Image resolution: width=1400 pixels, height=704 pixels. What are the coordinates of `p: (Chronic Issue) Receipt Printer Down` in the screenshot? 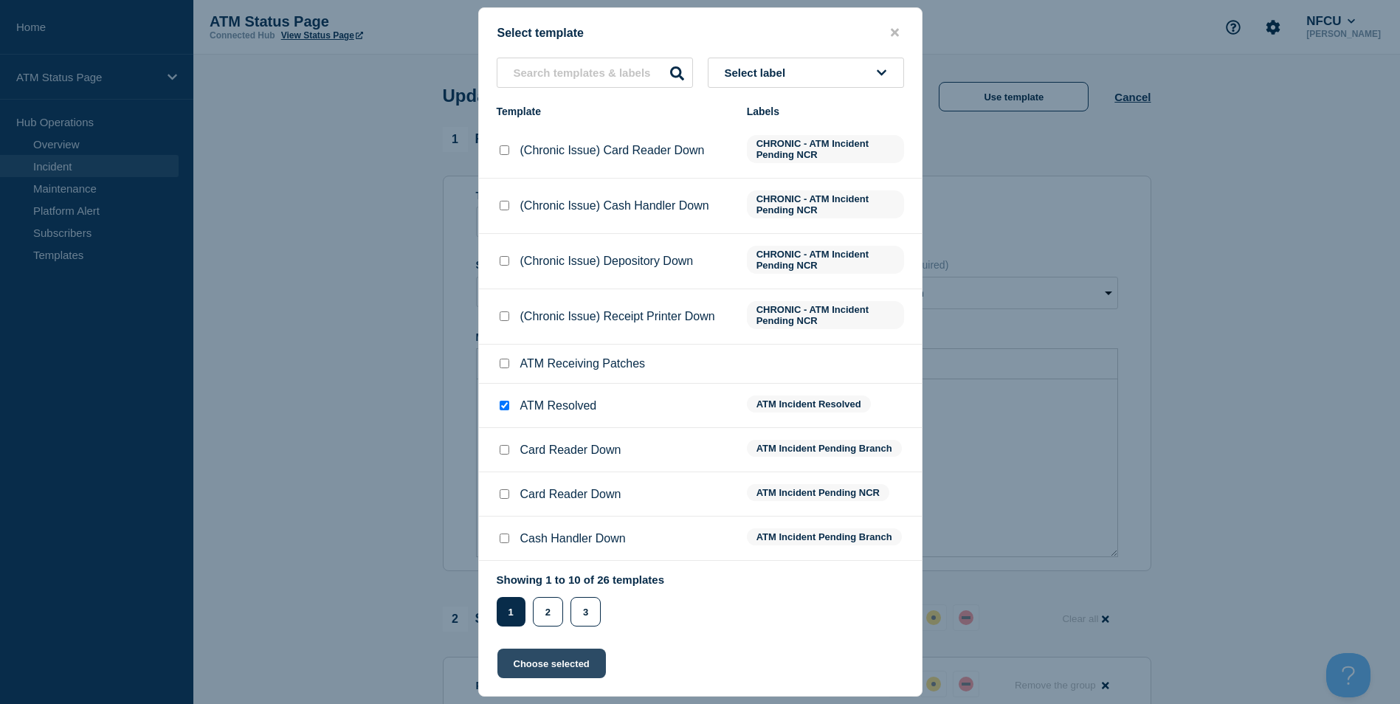 It's located at (618, 317).